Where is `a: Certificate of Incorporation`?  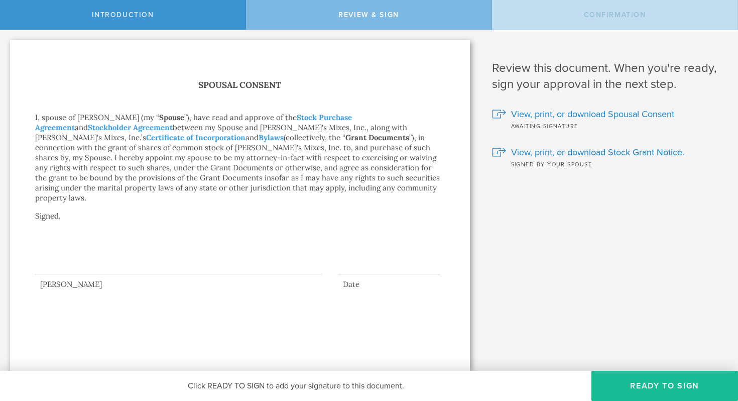
a: Certificate of Incorporation is located at coordinates (196, 137).